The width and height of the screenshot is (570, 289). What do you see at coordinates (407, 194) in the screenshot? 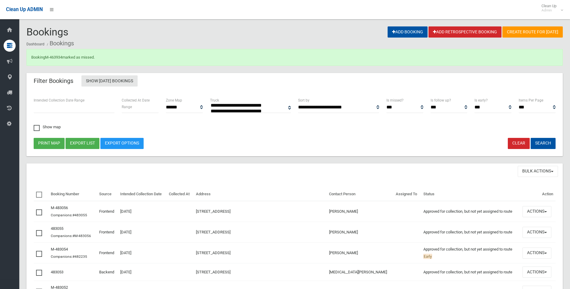
I see `th: Assigned To` at bounding box center [407, 194].